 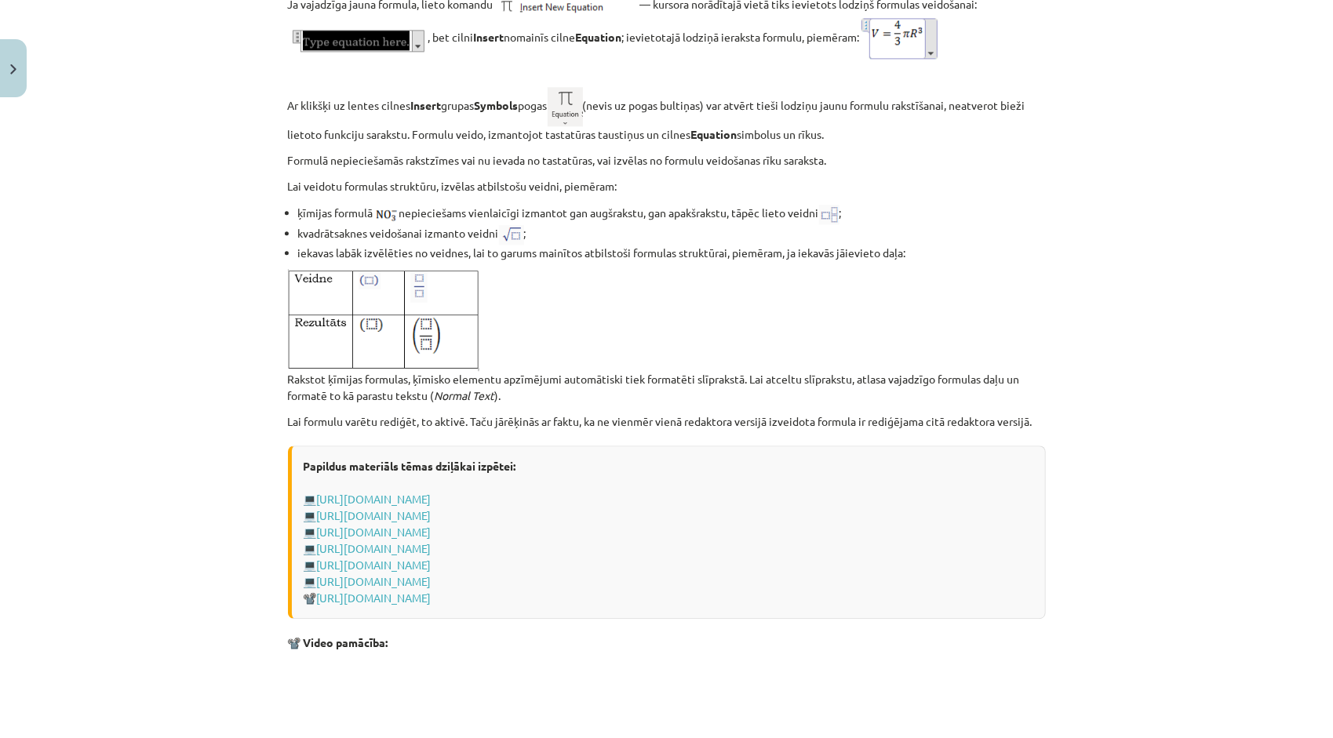 What do you see at coordinates (13, 69) in the screenshot?
I see `img: icon-close-lesson-0947bae3869378f0d4975bcd49f059093ad1ed9edebbc8119c70593378902aed.svg` at bounding box center [13, 69].